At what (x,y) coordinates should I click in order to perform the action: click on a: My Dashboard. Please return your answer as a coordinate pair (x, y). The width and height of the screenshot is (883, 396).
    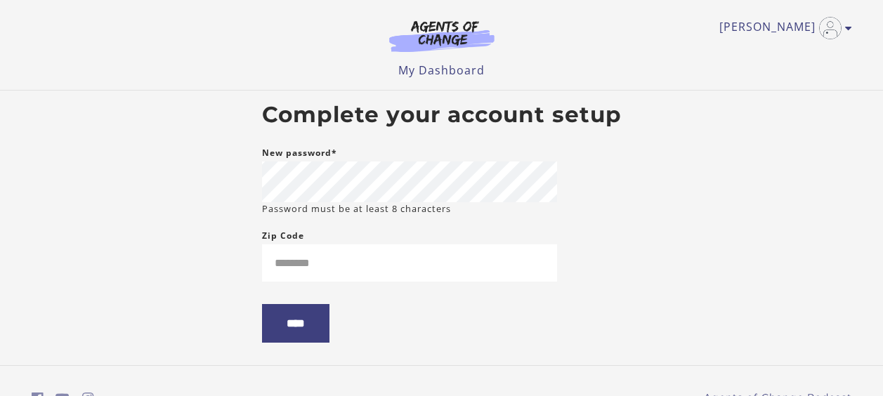
    Looking at the image, I should click on (441, 70).